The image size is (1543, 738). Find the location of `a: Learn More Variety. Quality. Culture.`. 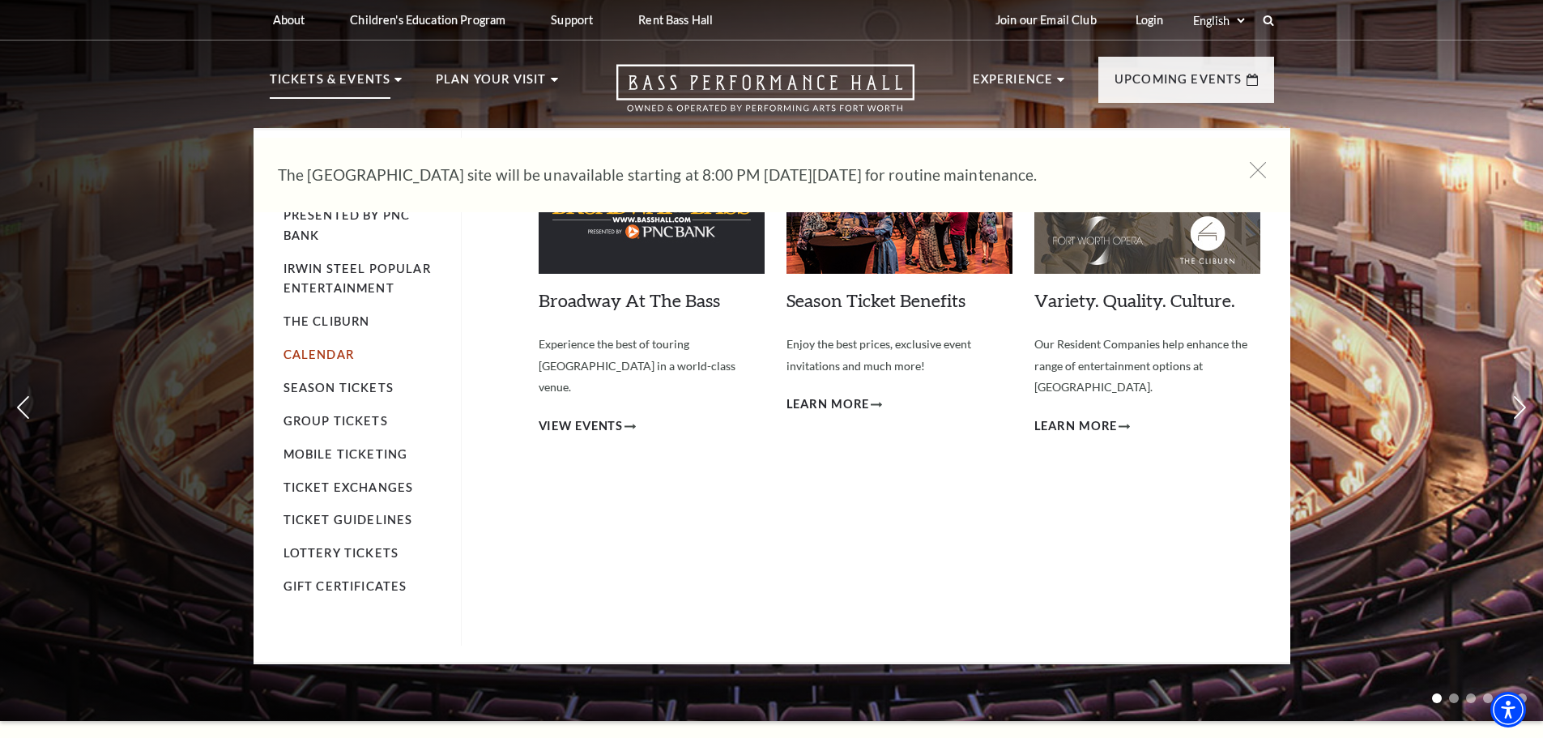

a: Learn More Variety. Quality. Culture. is located at coordinates (1082, 426).